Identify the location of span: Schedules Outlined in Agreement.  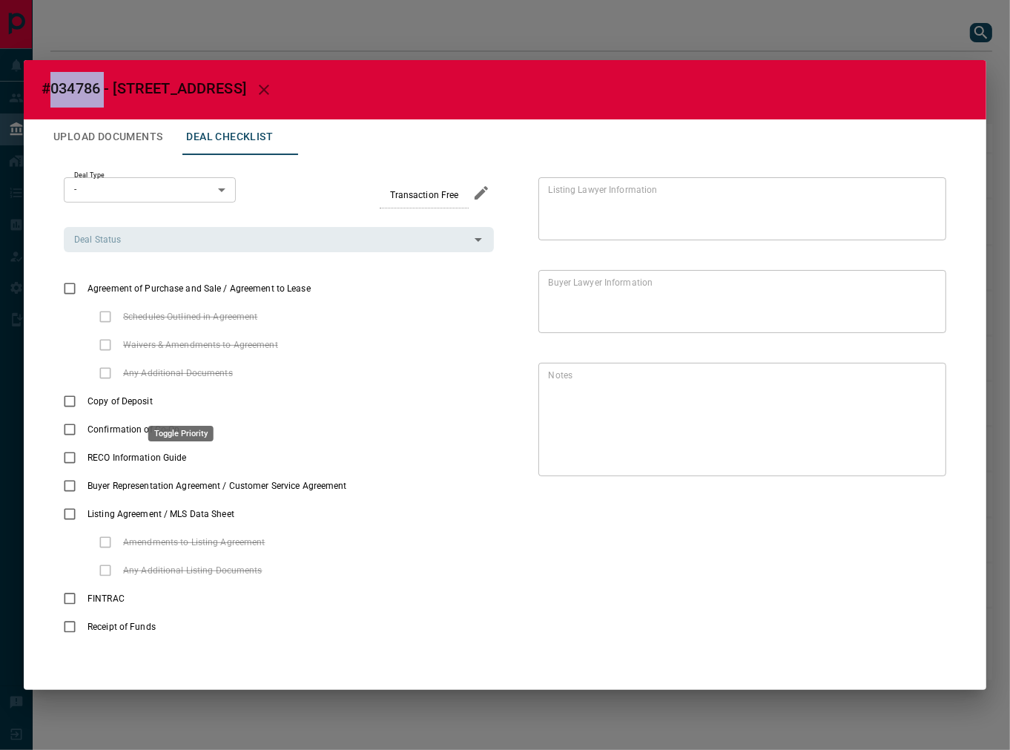
(191, 317).